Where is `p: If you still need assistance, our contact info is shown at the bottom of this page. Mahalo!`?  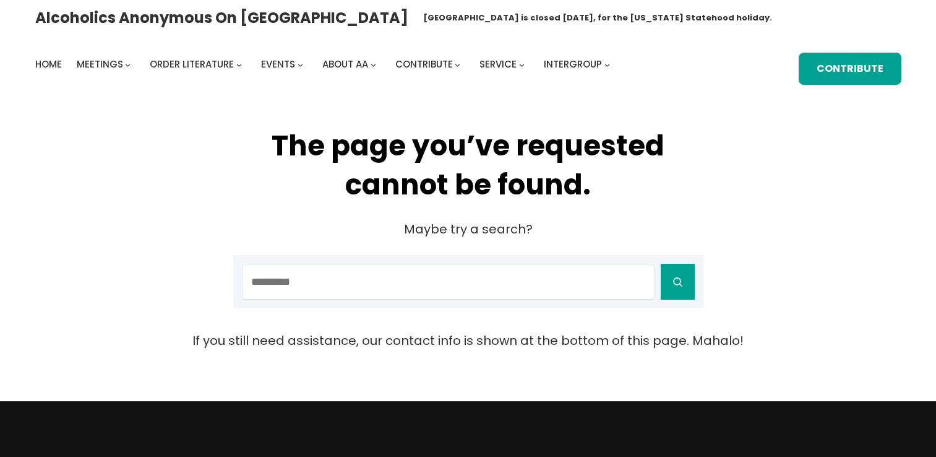
p: If you still need assistance, our contact info is shown at the bottom of this page. Mahalo! is located at coordinates (468, 340).